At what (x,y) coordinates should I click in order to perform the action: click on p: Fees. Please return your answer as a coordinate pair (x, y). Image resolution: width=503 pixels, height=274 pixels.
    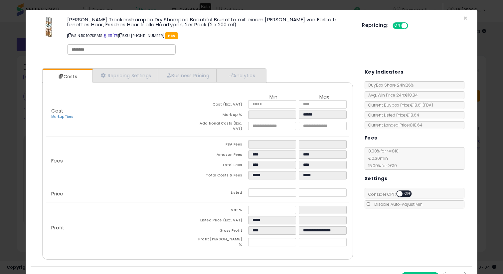
    Looking at the image, I should click on (122, 161).